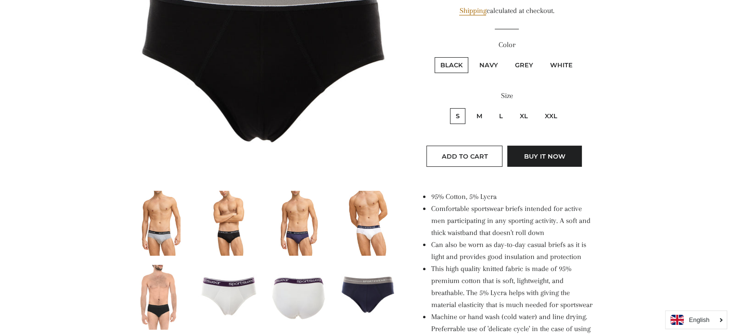 The width and height of the screenshot is (732, 334). Describe the element at coordinates (561, 65) in the screenshot. I see `label: White` at that location.